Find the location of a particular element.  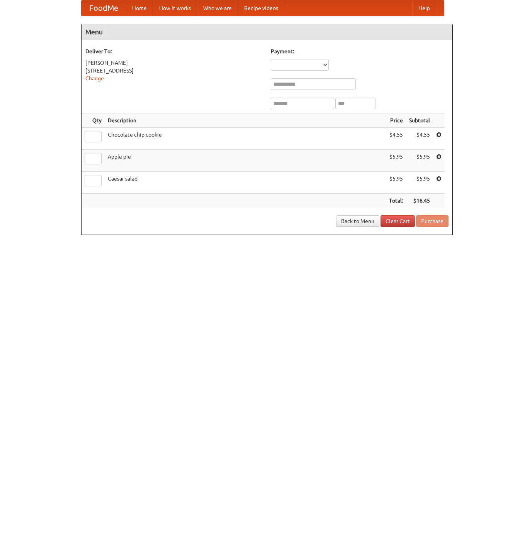

a: Clear Cart is located at coordinates (397, 221).